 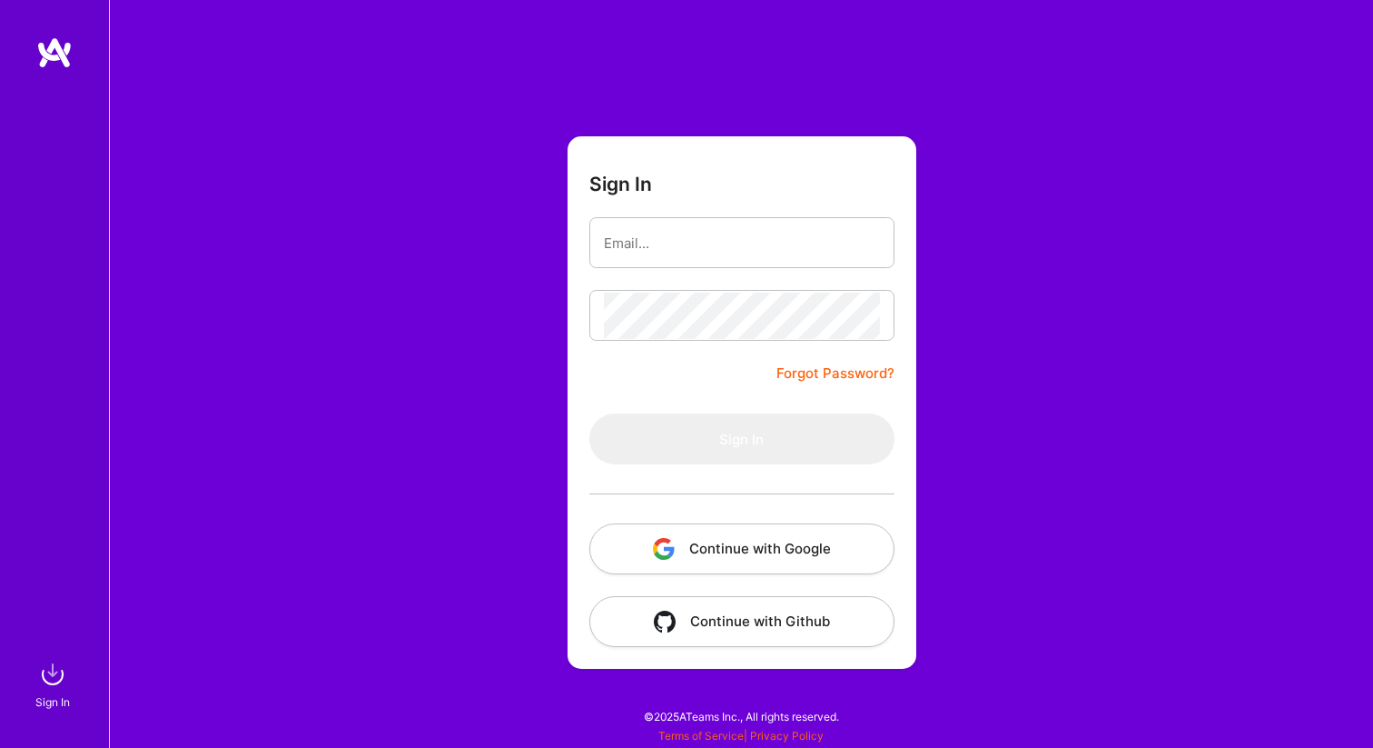 I want to click on button: Sign In, so click(x=742, y=439).